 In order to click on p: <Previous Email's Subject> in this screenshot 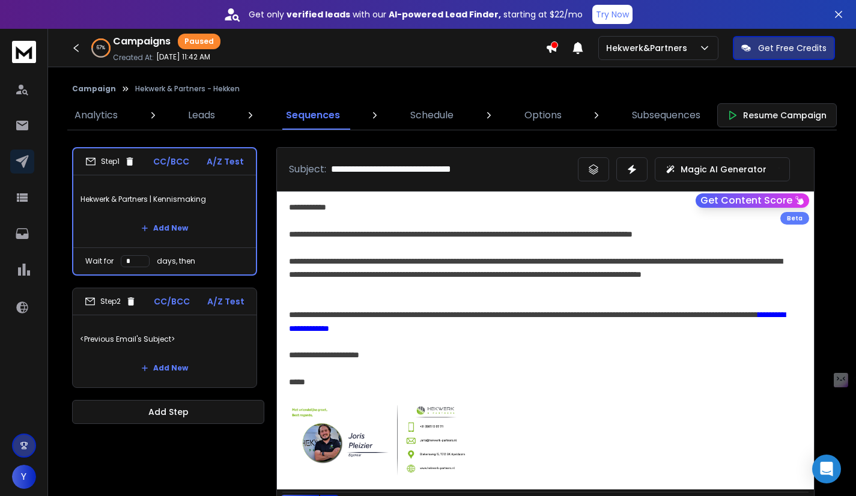, I will do `click(165, 339)`.